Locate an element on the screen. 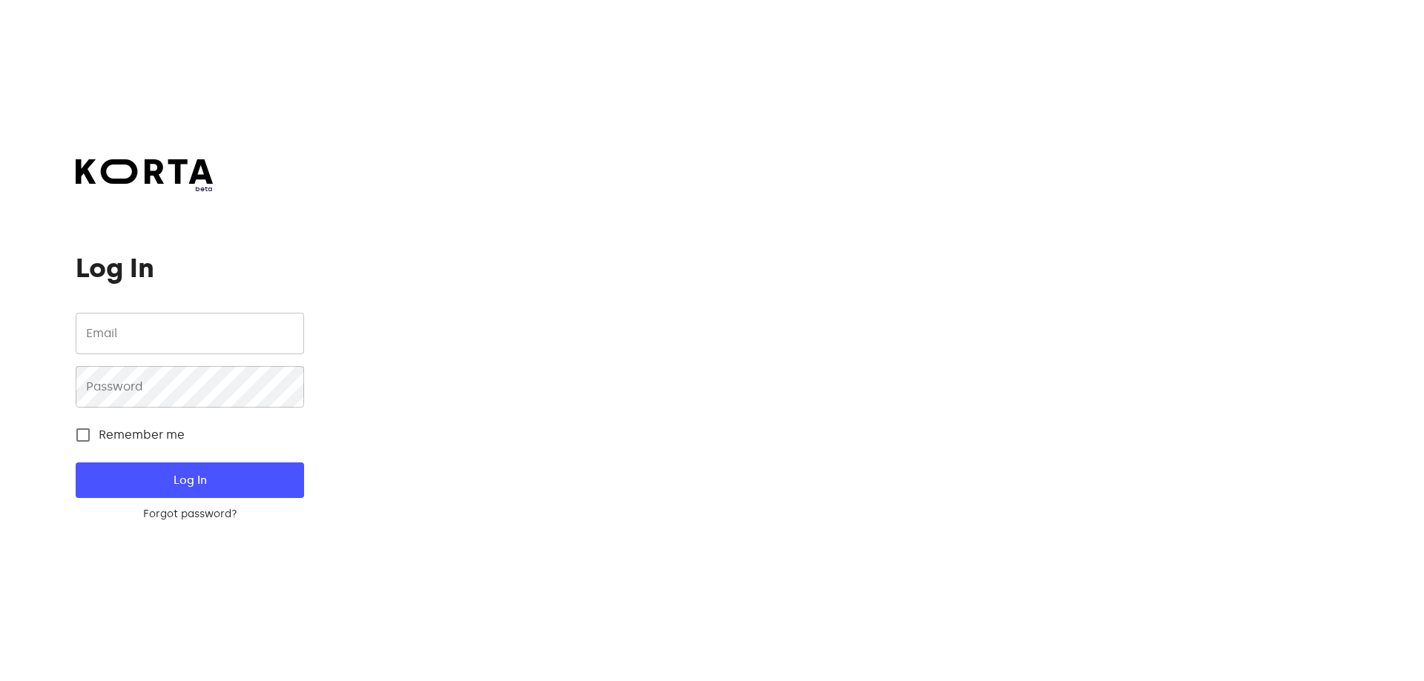 The width and height of the screenshot is (1424, 681). span: Remember me is located at coordinates (142, 435).